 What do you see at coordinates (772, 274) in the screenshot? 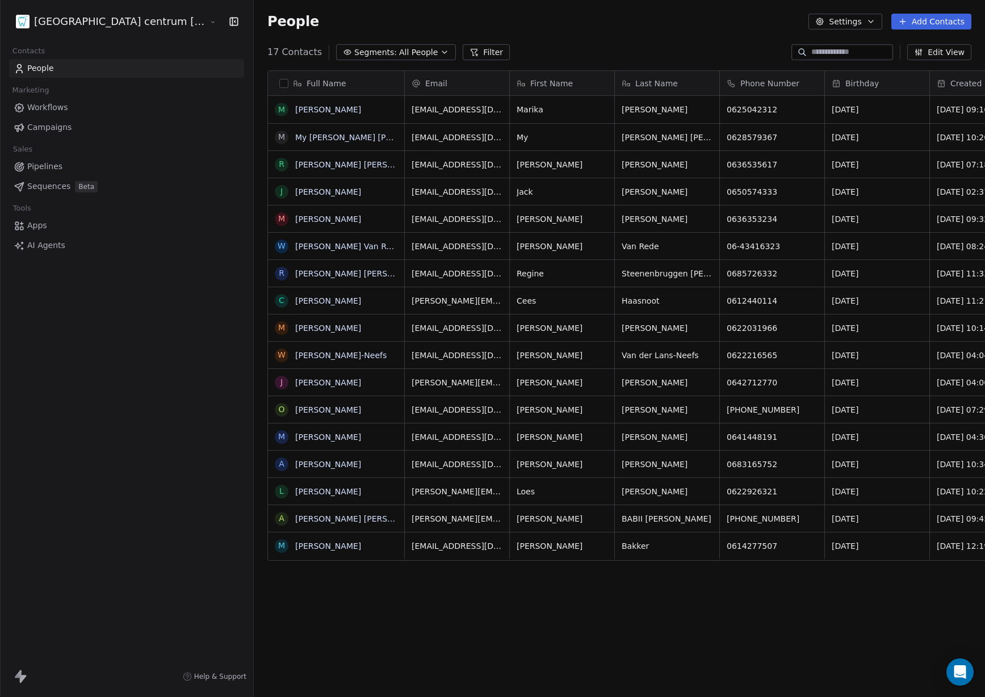
I see `span: 0685726332` at bounding box center [772, 274].